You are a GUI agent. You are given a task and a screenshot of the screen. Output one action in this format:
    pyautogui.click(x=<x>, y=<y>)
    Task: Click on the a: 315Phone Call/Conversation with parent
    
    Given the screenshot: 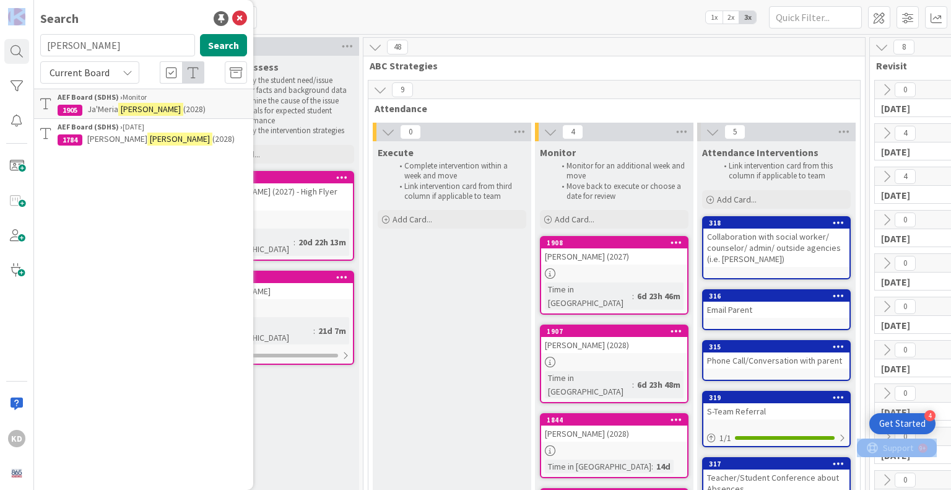 What is the action you would take?
    pyautogui.click(x=776, y=360)
    